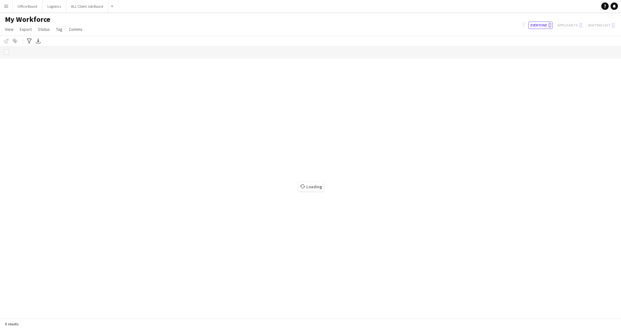  I want to click on button: ALL Client Job Board, so click(87, 6).